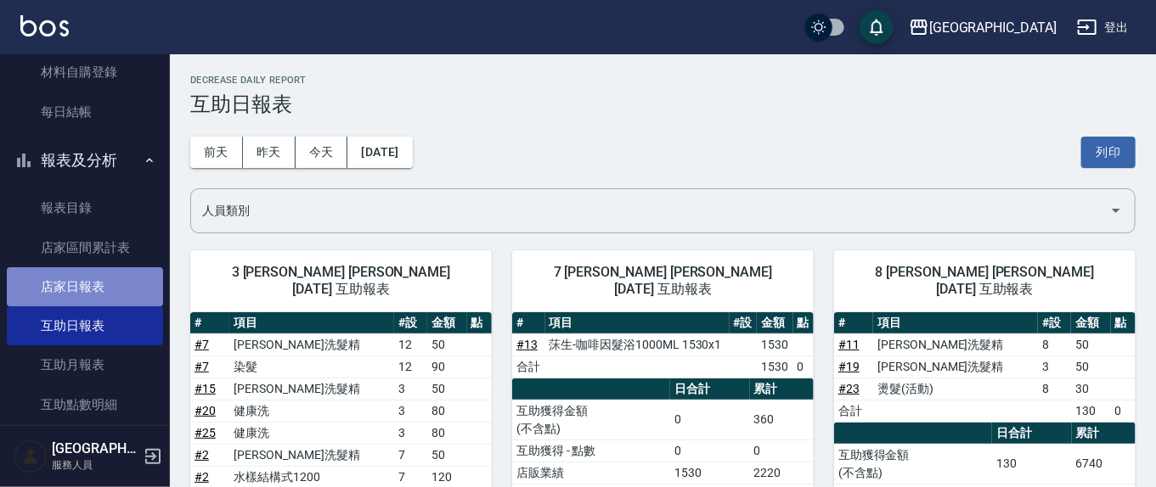  I want to click on img: Person, so click(31, 457).